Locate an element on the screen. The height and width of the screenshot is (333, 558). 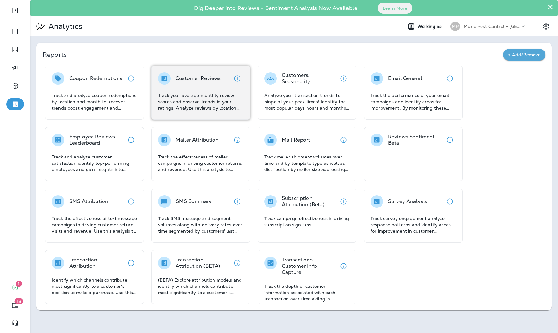
p: Track the effectiveness of text message campaigns in driving customer return visits and revenue. ... is located at coordinates (94, 225).